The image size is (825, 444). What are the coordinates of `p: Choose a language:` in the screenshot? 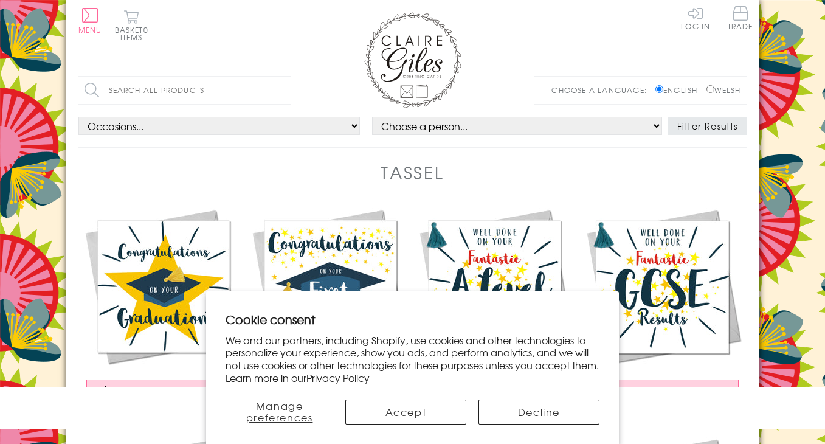 It's located at (602, 90).